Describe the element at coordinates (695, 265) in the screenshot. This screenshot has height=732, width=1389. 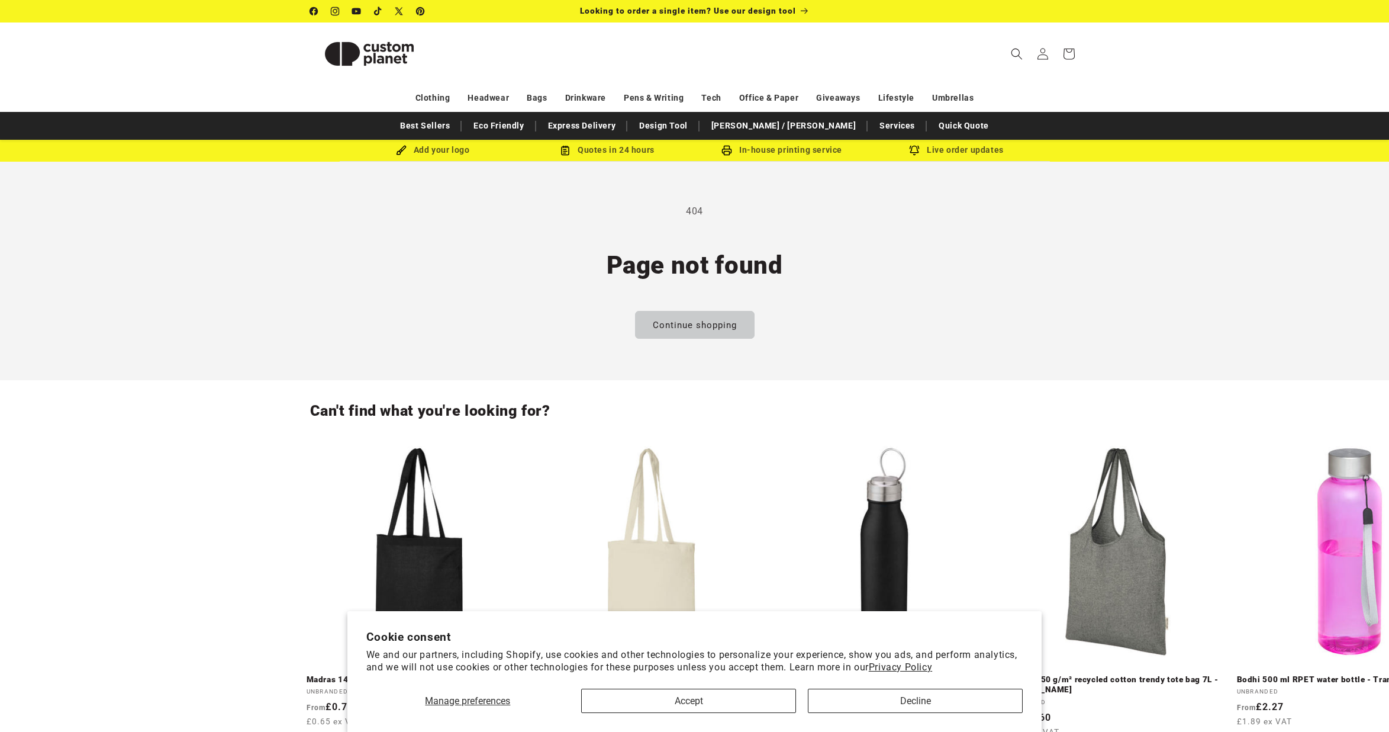
I see `h1: Page not found` at that location.